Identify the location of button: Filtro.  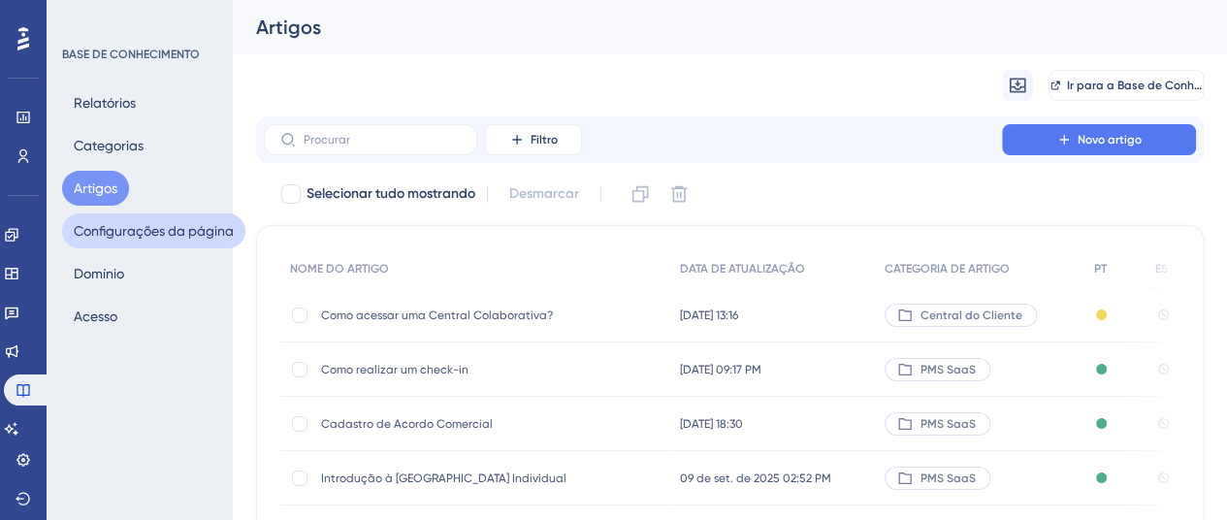
(534, 140).